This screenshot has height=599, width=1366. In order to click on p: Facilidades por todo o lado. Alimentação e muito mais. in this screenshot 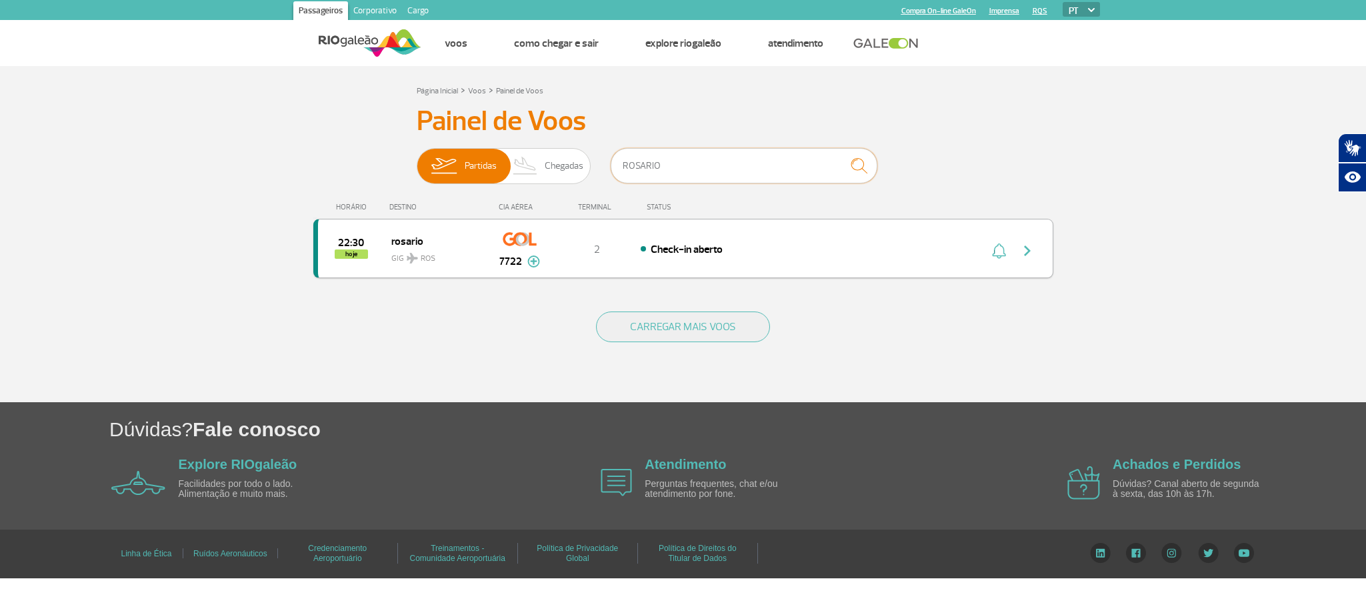, I will do `click(255, 489)`.